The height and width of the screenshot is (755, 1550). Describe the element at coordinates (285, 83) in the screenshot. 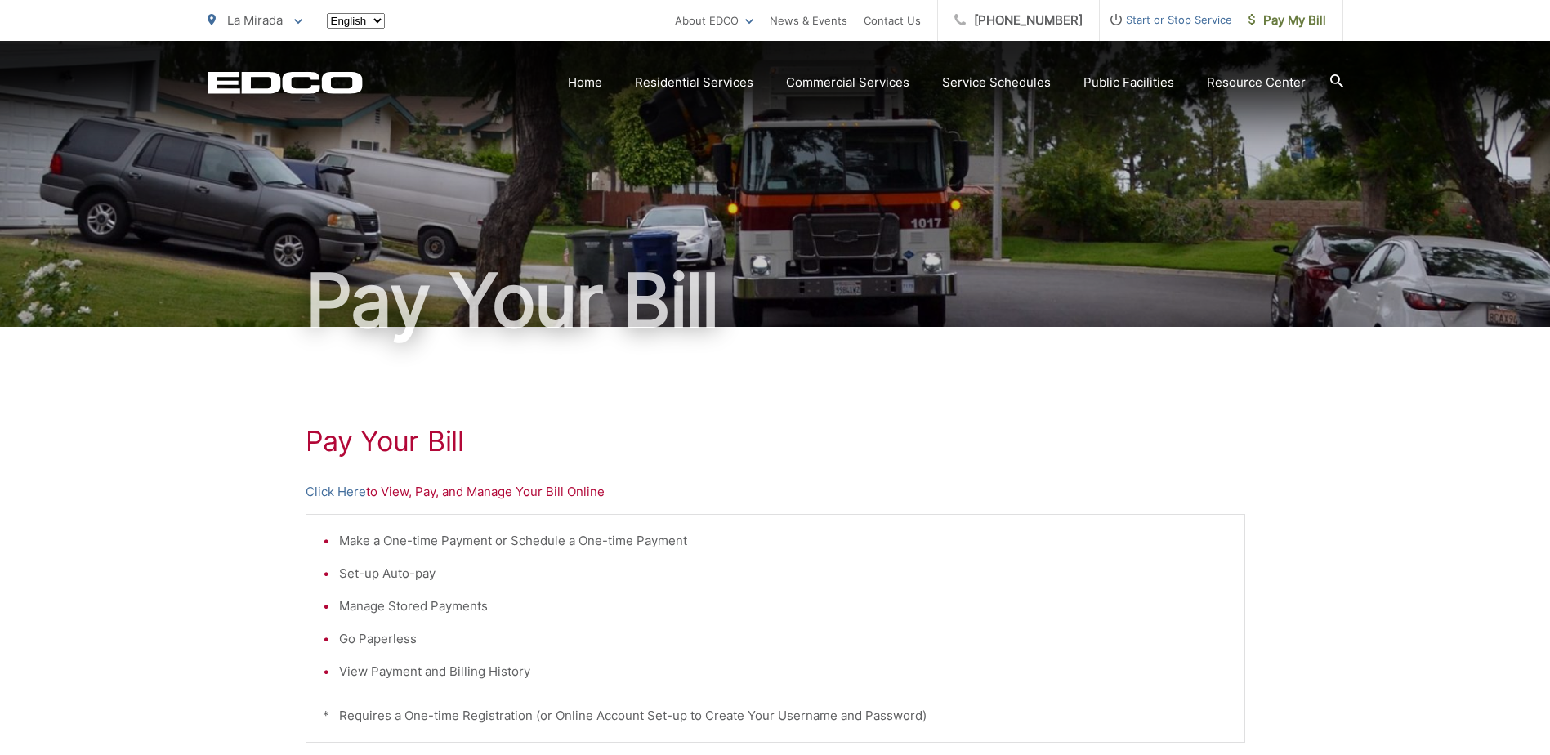

I see `a: EDCD logo. Return to the homepage.` at that location.